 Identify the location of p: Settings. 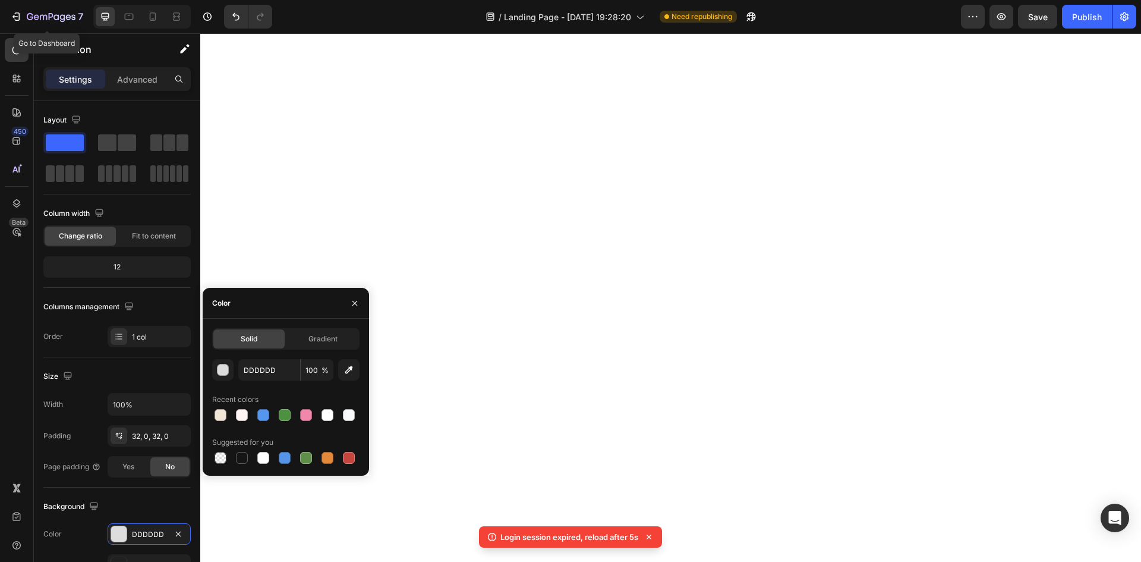
(75, 79).